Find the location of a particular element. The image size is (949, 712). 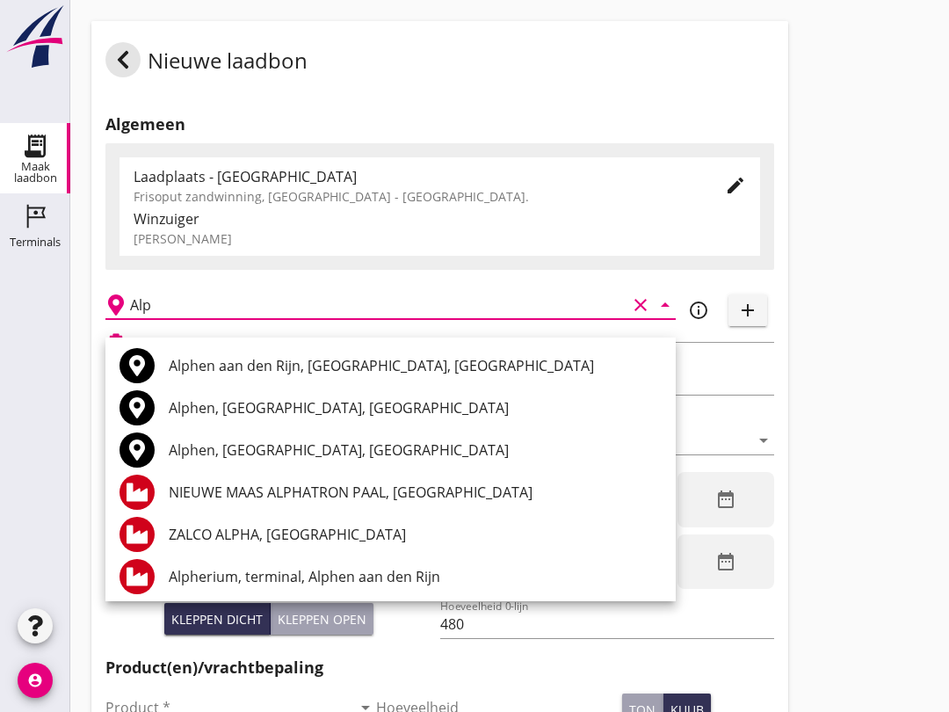

div: Winzuiger is located at coordinates (439, 219).